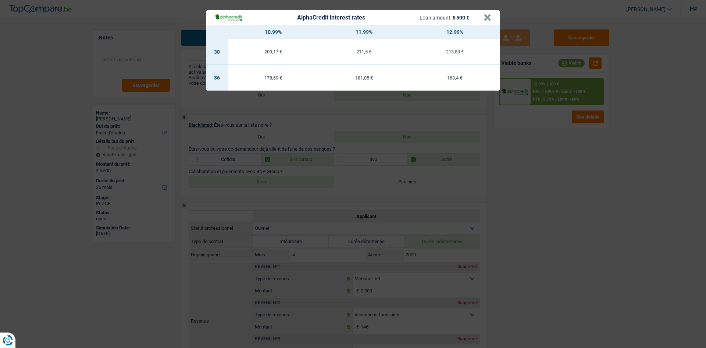 The image size is (706, 348). I want to click on div: AlphaCredit interest rates, so click(331, 18).